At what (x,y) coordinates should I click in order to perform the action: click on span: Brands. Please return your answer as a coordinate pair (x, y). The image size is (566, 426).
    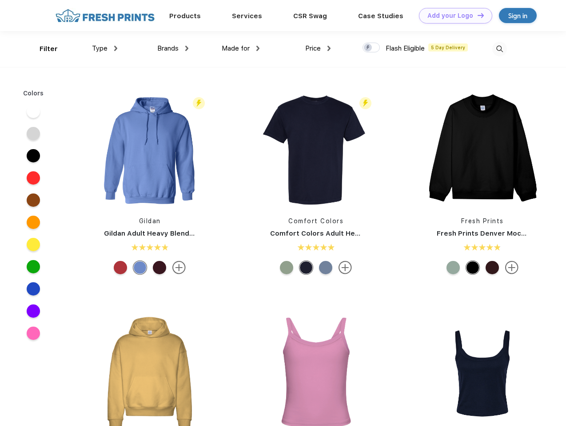
    Looking at the image, I should click on (168, 48).